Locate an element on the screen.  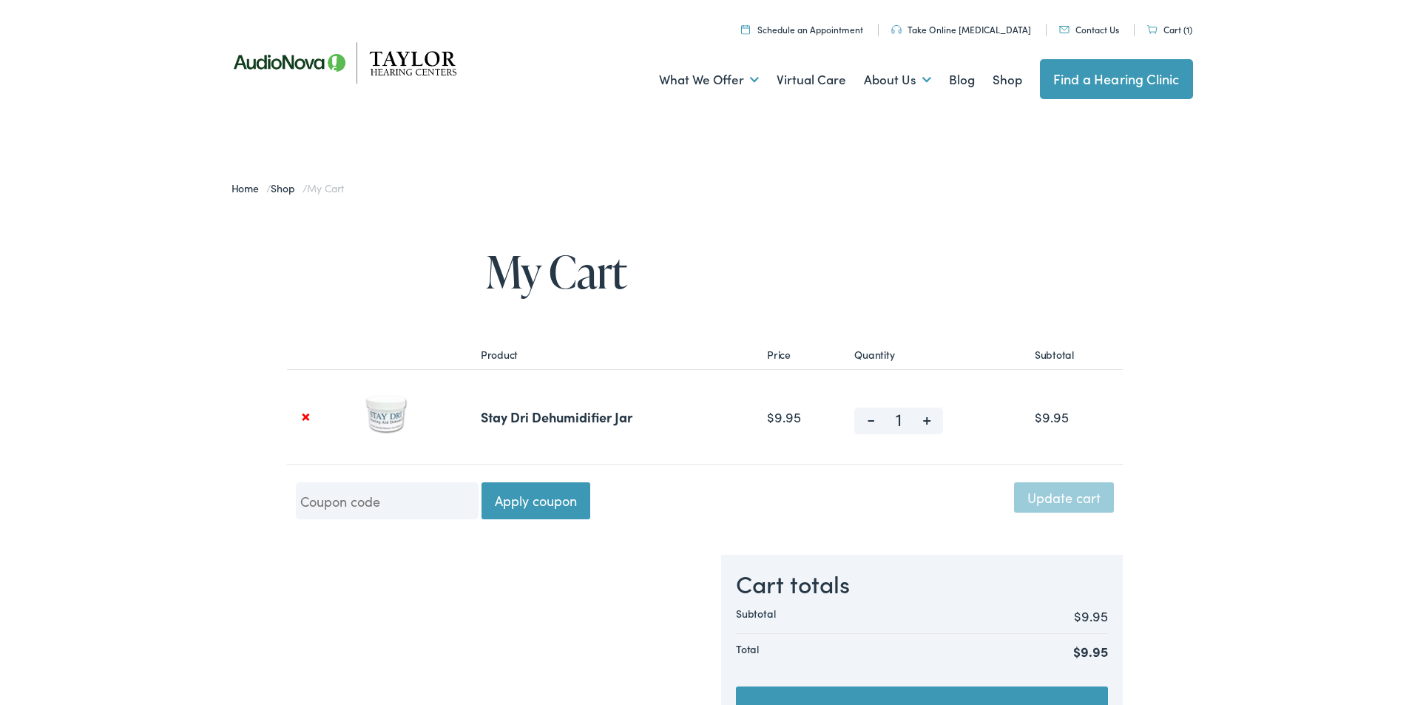
a: What We Offer is located at coordinates (709, 80).